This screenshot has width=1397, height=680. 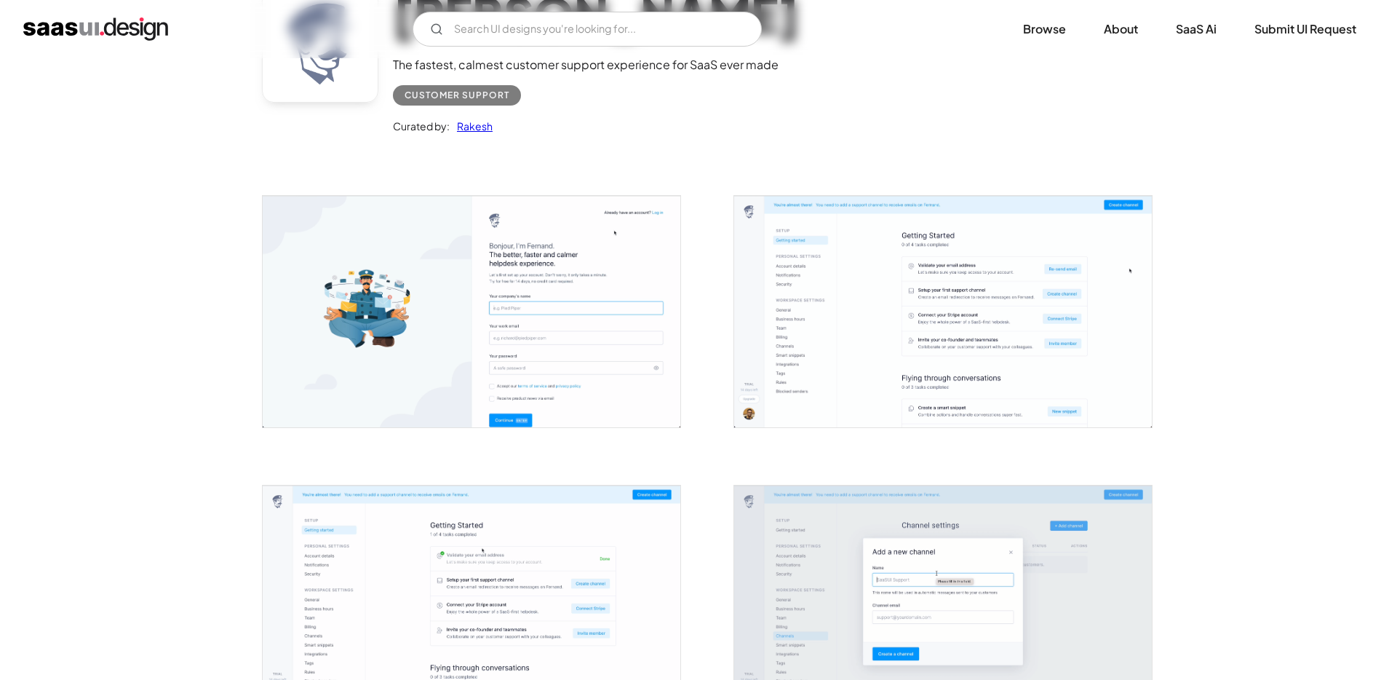 What do you see at coordinates (1121, 29) in the screenshot?
I see `a: About` at bounding box center [1121, 29].